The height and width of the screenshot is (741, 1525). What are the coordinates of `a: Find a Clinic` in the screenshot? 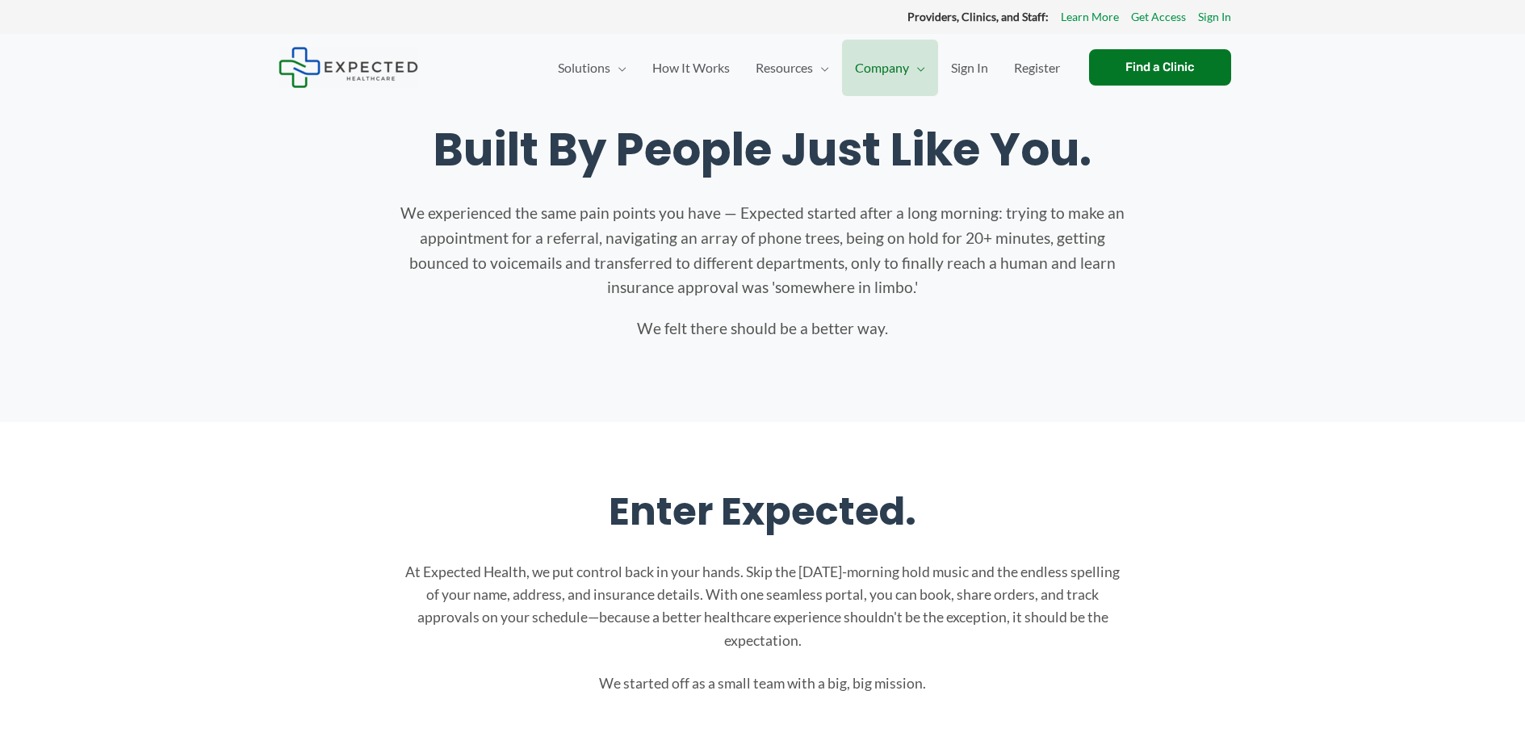 It's located at (1160, 67).